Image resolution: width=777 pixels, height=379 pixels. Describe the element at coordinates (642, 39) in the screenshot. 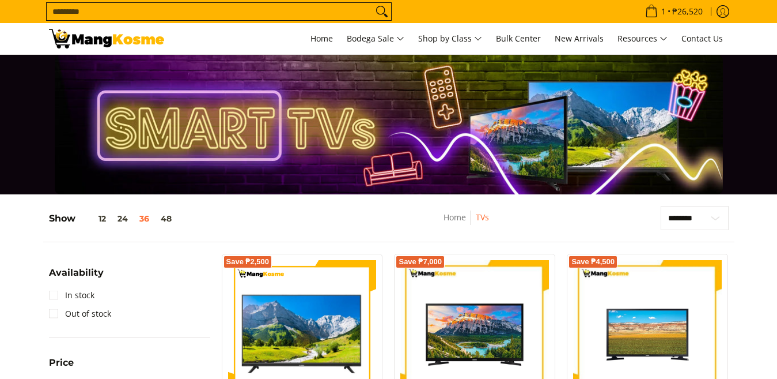

I see `span: Resources` at that location.